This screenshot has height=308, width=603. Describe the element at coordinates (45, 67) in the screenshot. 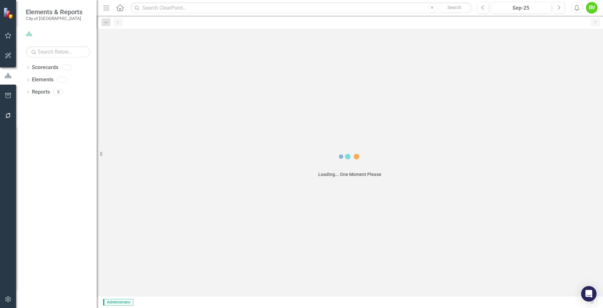

I see `a: Scorecards` at that location.